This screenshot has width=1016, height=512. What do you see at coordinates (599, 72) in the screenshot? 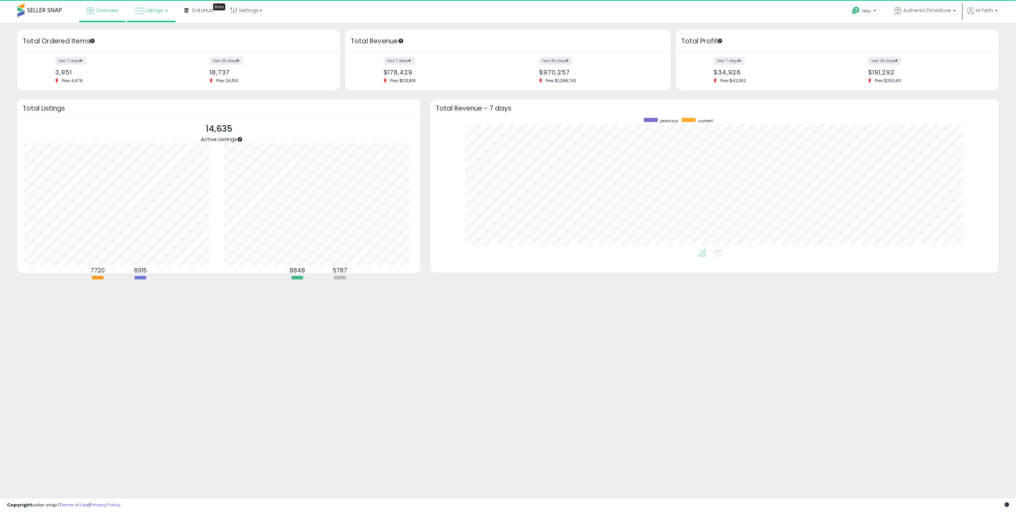
I see `div: $970,257` at bounding box center [599, 72].